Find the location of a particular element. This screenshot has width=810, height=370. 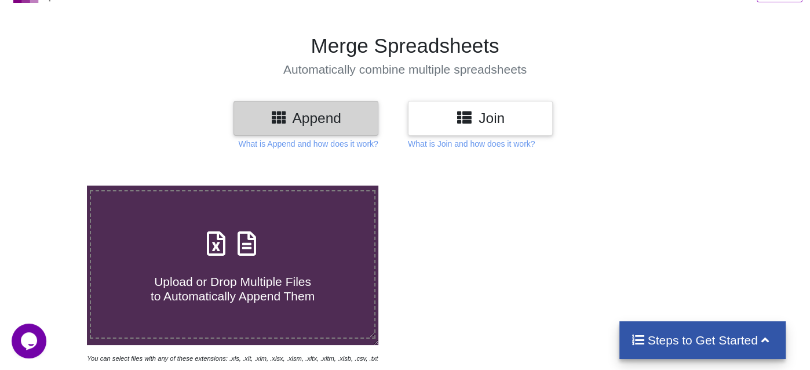

h3: Append is located at coordinates (306, 118).